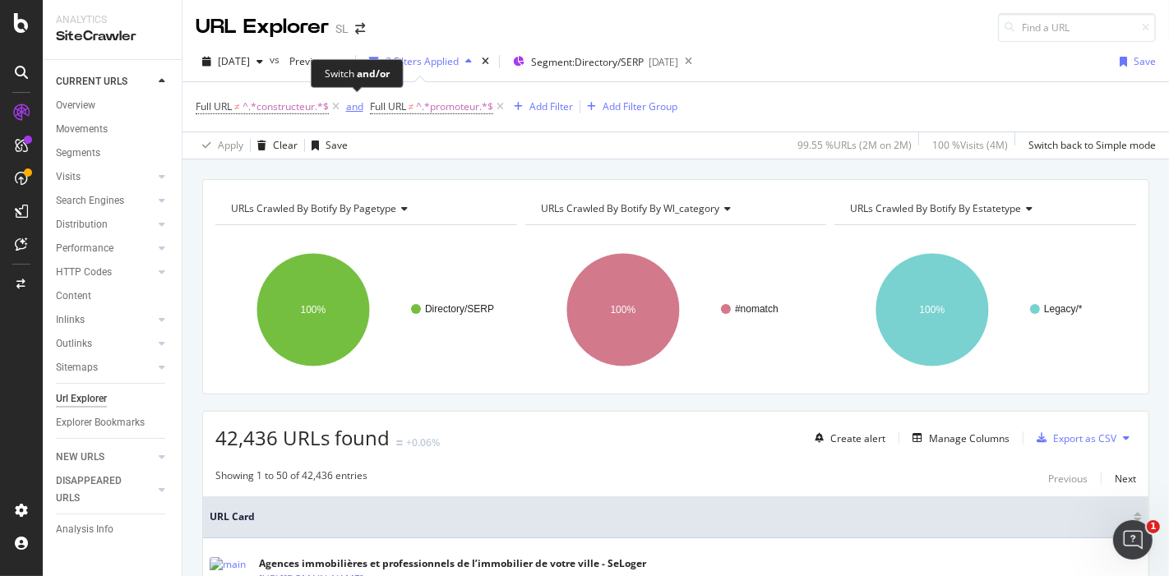  I want to click on div: Export as CSV, so click(1084, 438).